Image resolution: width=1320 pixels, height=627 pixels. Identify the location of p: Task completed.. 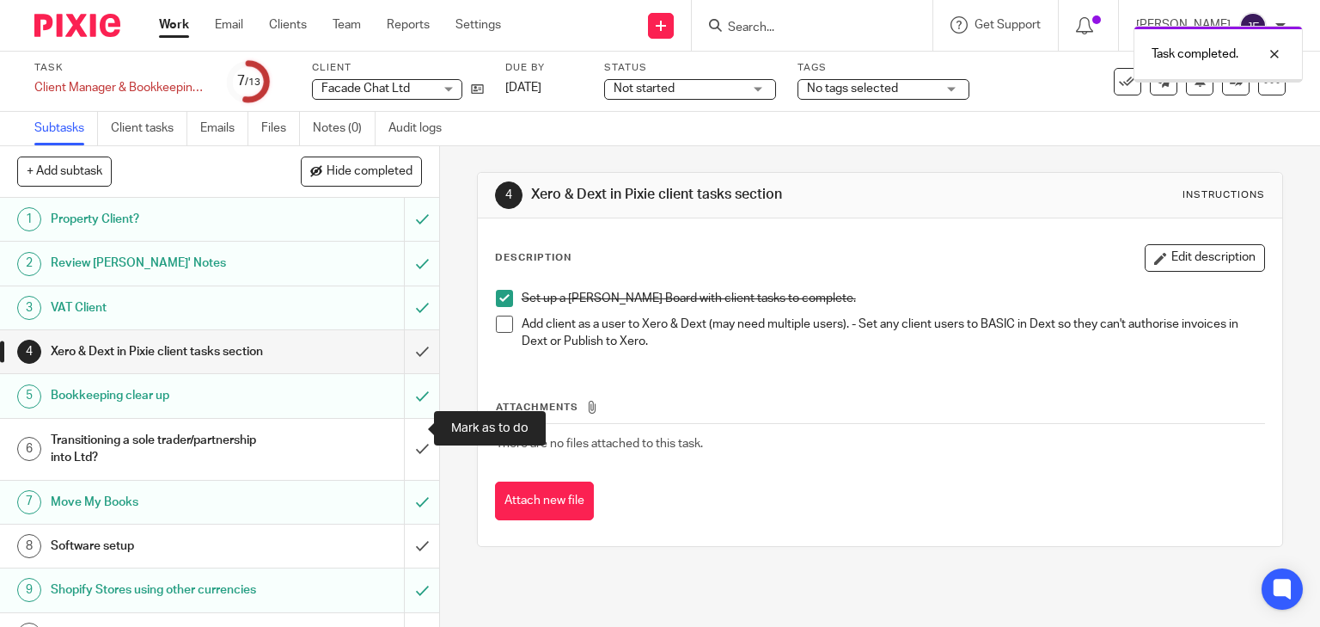
(1195, 54).